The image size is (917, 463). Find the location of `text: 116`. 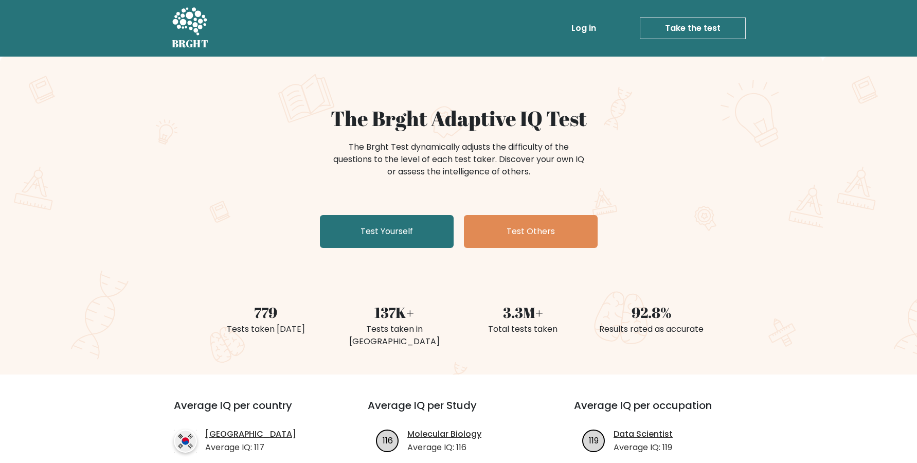

text: 116 is located at coordinates (388, 440).